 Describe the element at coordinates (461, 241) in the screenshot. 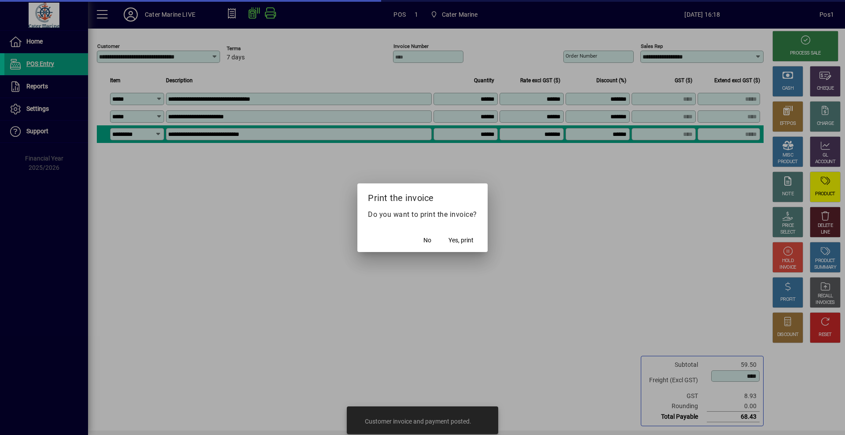

I see `button: Yes, print` at that location.